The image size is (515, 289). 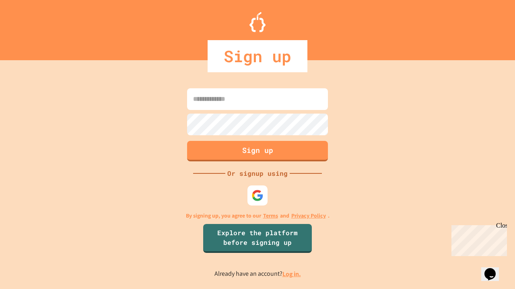 I want to click on p: Already have an account?, so click(x=257, y=274).